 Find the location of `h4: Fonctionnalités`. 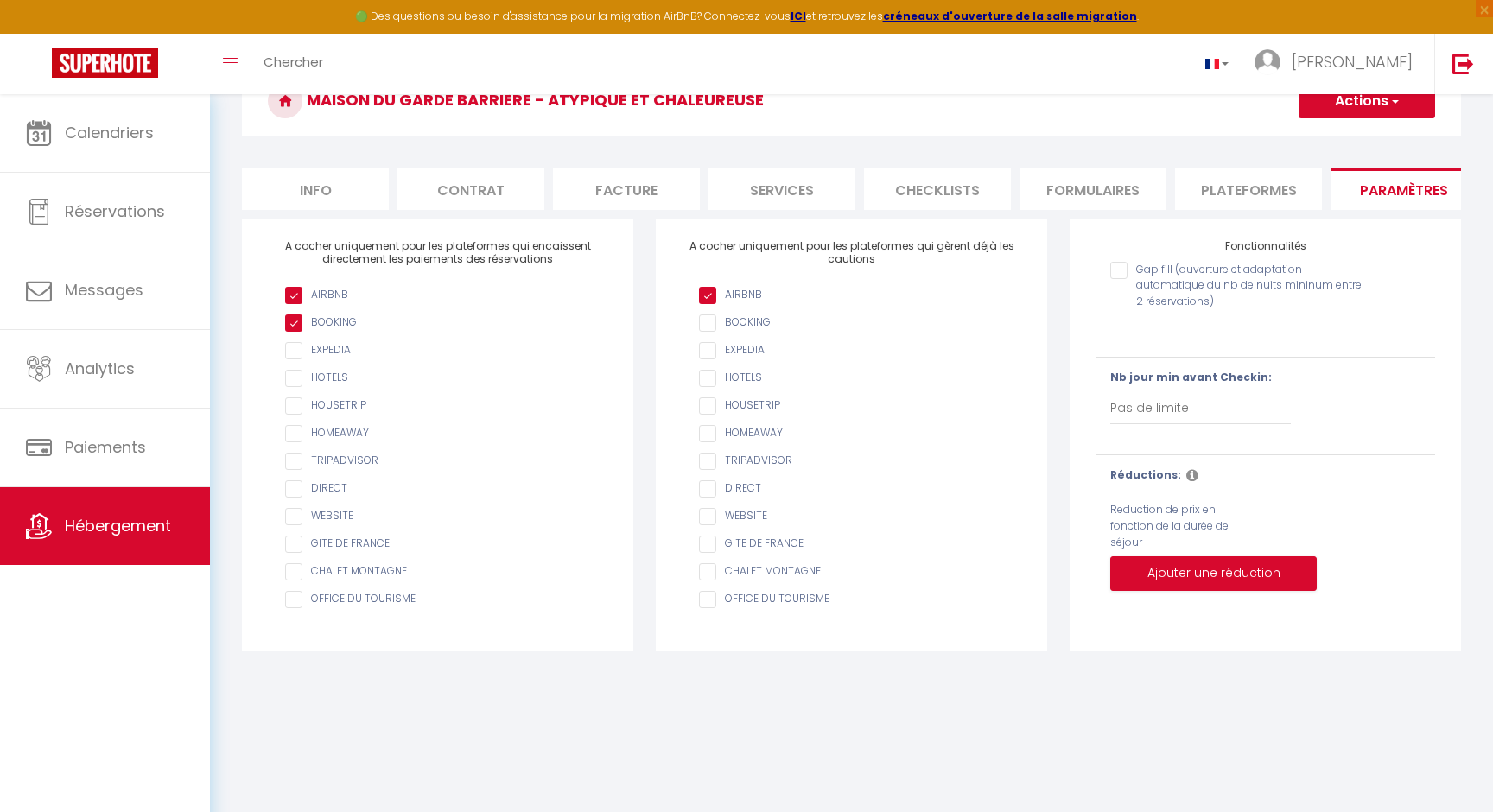

h4: Fonctionnalités is located at coordinates (1264, 246).